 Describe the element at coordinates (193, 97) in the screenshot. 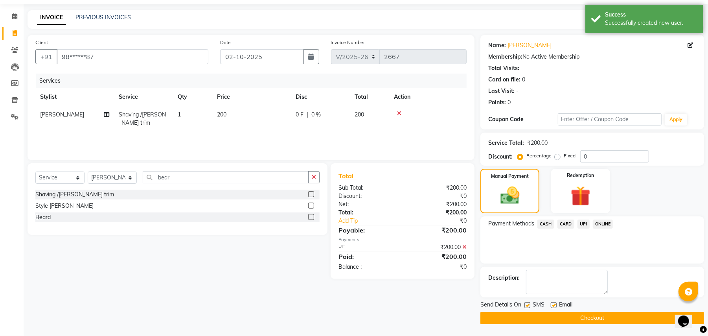

I see `th: Qty` at that location.